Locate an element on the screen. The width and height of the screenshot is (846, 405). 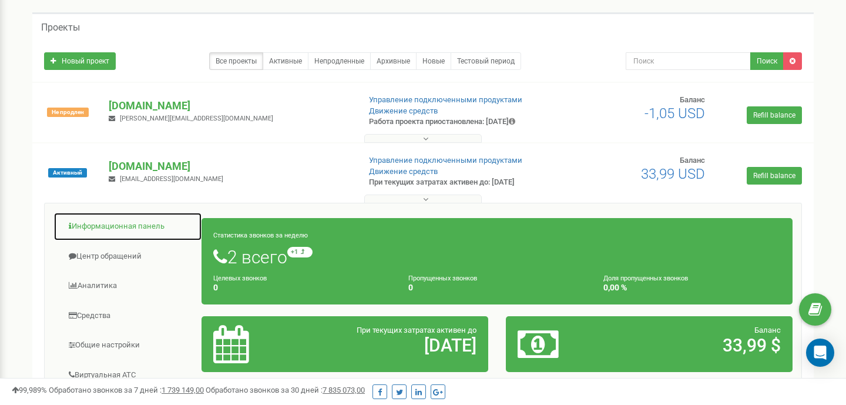
a: Аналитика is located at coordinates (127, 285).